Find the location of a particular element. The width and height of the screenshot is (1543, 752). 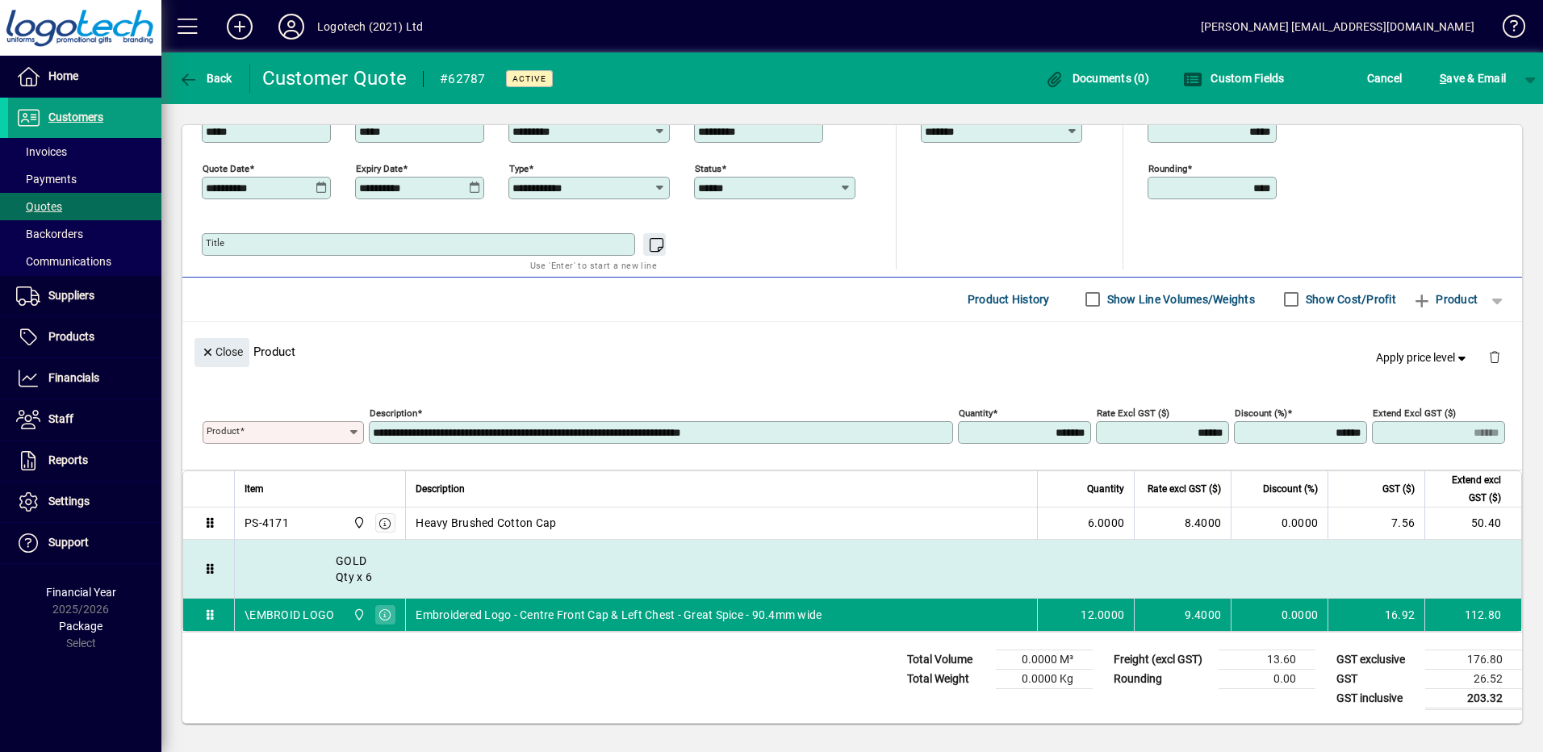

a: Reports is located at coordinates (85, 461).